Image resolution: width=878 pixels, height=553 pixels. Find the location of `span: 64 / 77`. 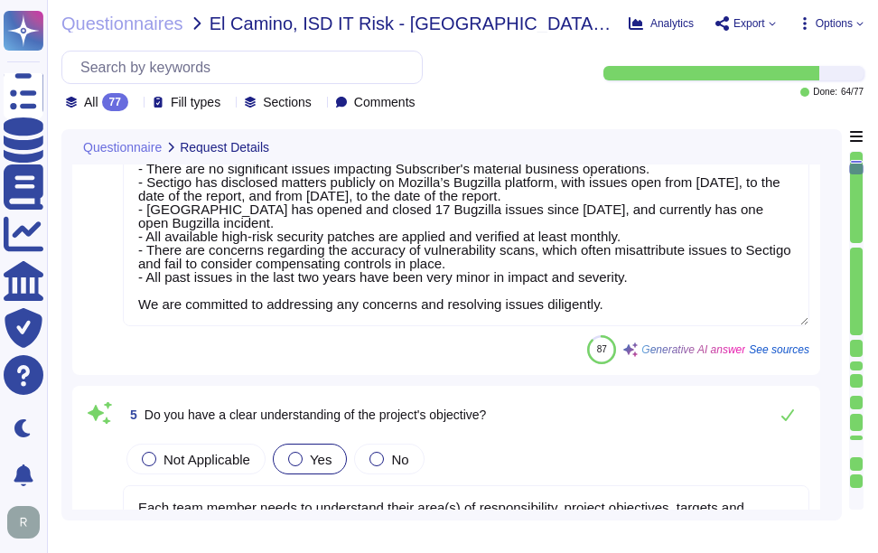

span: 64 / 77 is located at coordinates (852, 92).